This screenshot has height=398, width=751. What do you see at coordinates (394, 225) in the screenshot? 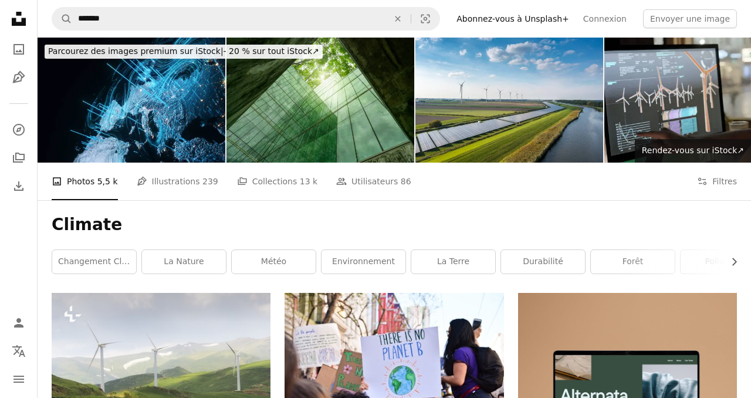
I see `h1: Climate` at bounding box center [394, 225].